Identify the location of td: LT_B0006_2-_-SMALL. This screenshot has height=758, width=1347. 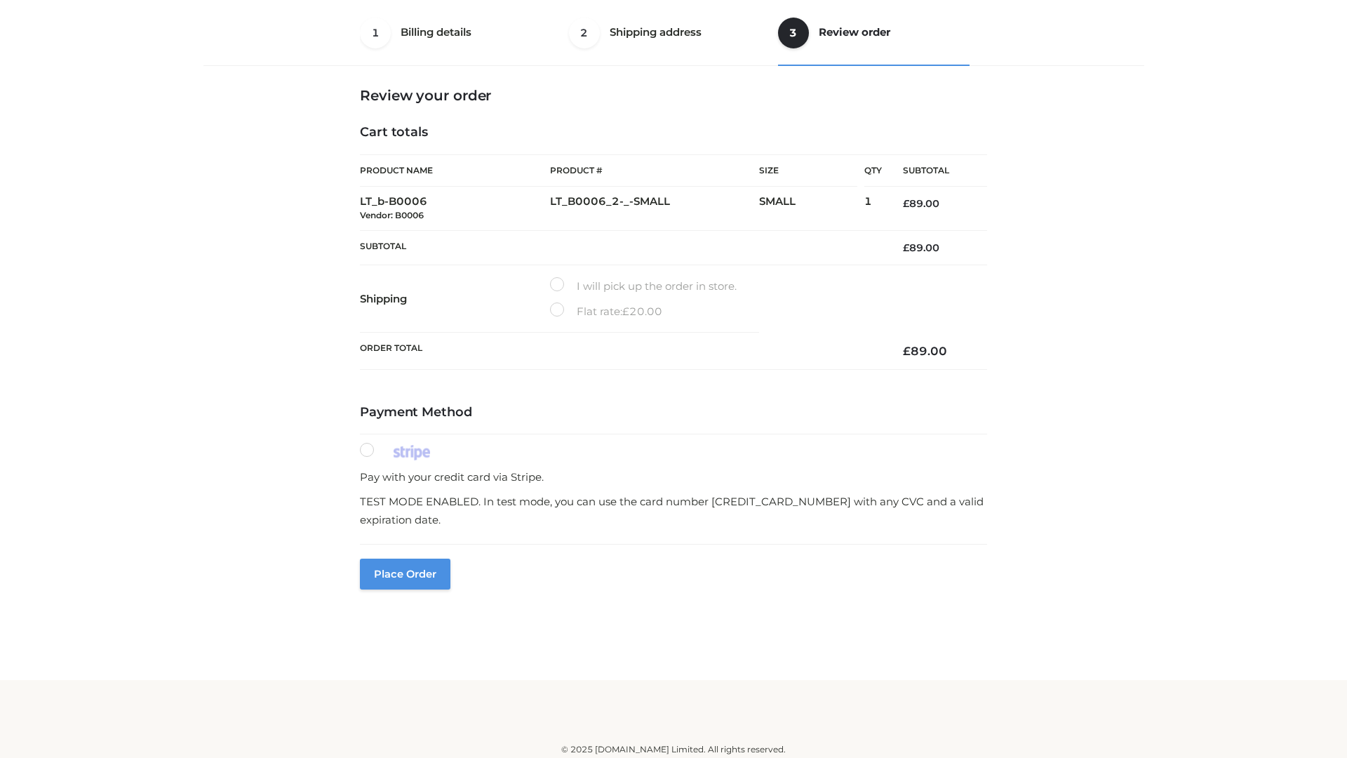
(655, 208).